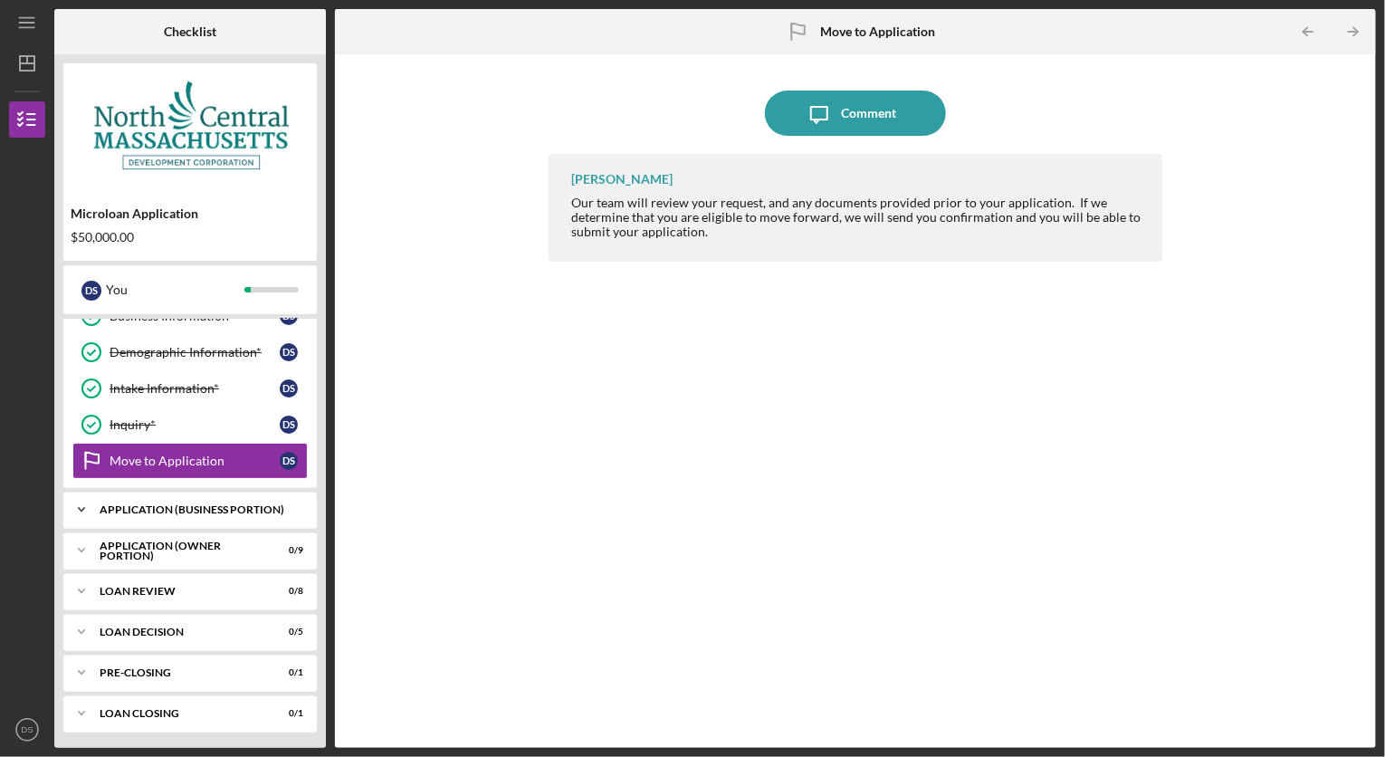  Describe the element at coordinates (195, 352) in the screenshot. I see `div: Demographic Information*` at that location.